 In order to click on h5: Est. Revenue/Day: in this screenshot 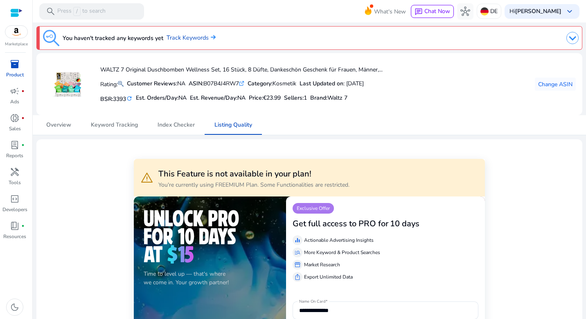, I will do `click(218, 98)`.